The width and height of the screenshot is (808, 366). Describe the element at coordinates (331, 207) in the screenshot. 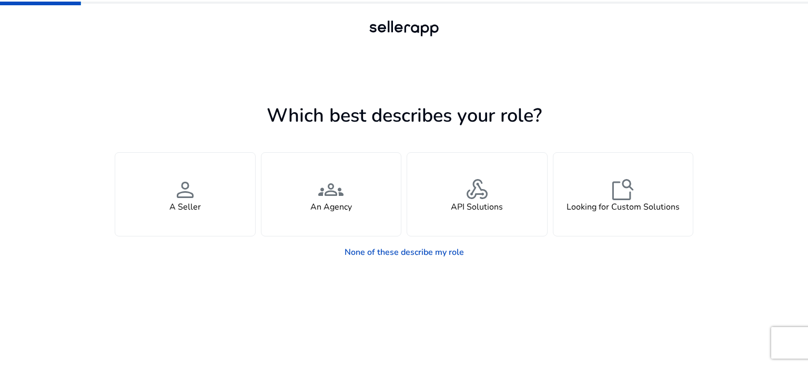

I see `h4: An Agency` at that location.